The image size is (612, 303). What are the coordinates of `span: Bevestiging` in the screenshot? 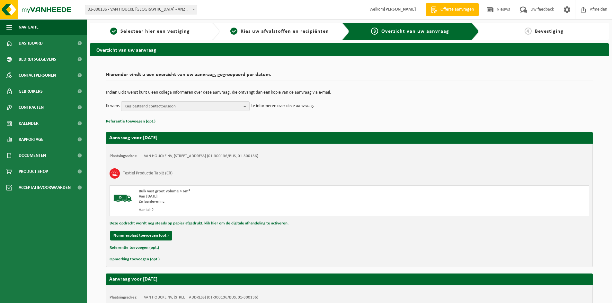 It's located at (549, 31).